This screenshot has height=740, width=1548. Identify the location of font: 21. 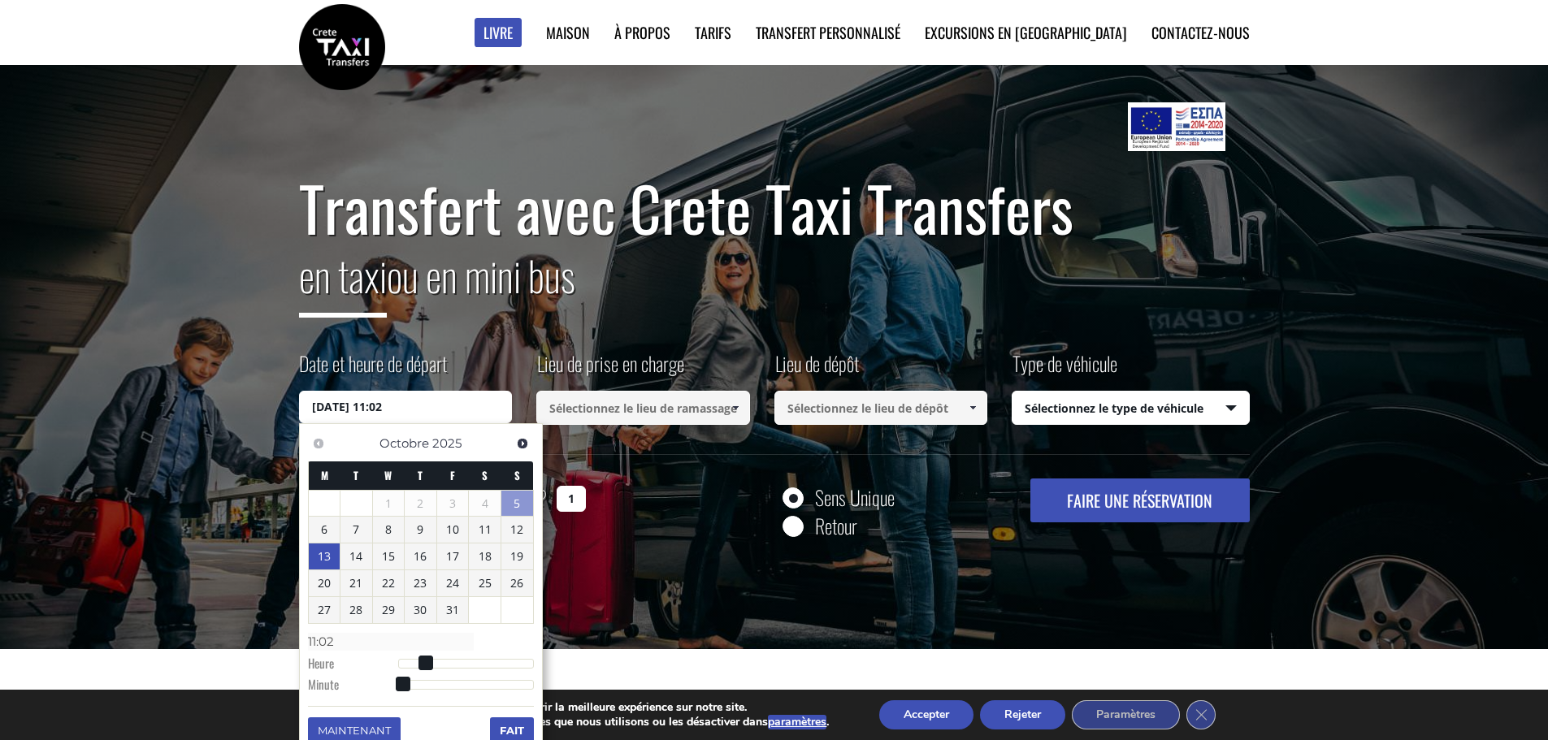
(356, 583).